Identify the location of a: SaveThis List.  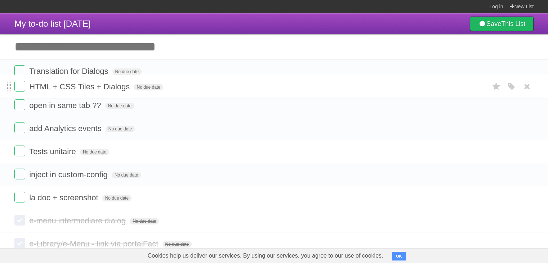
(502, 24).